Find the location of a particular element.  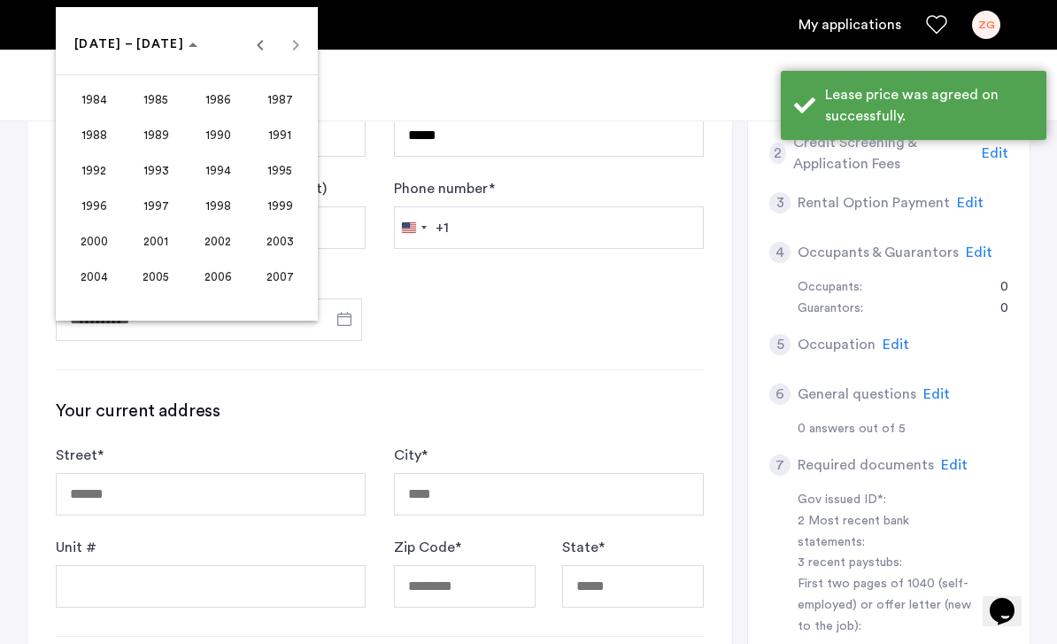

span: 1985 is located at coordinates (156, 99).